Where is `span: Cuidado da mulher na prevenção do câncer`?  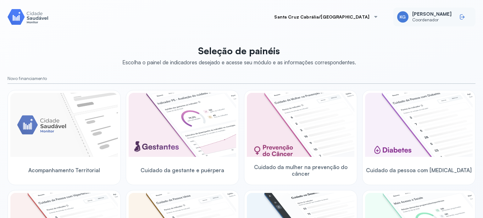
span: Cuidado da mulher na prevenção do câncer is located at coordinates (300, 171).